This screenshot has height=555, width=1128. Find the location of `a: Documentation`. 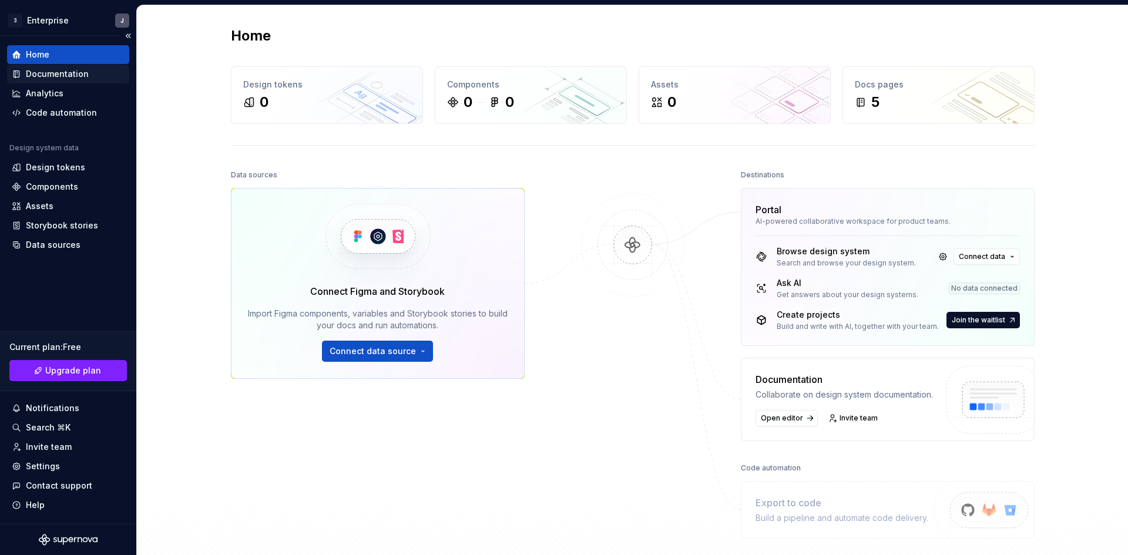

a: Documentation is located at coordinates (68, 74).